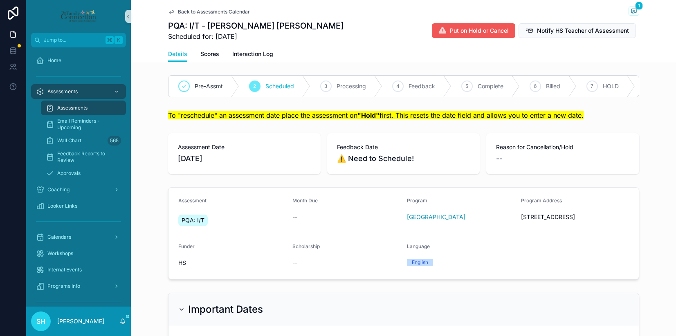 This screenshot has width=676, height=336. Describe the element at coordinates (583, 31) in the screenshot. I see `span: Notify HS Teacher of Assessment` at that location.